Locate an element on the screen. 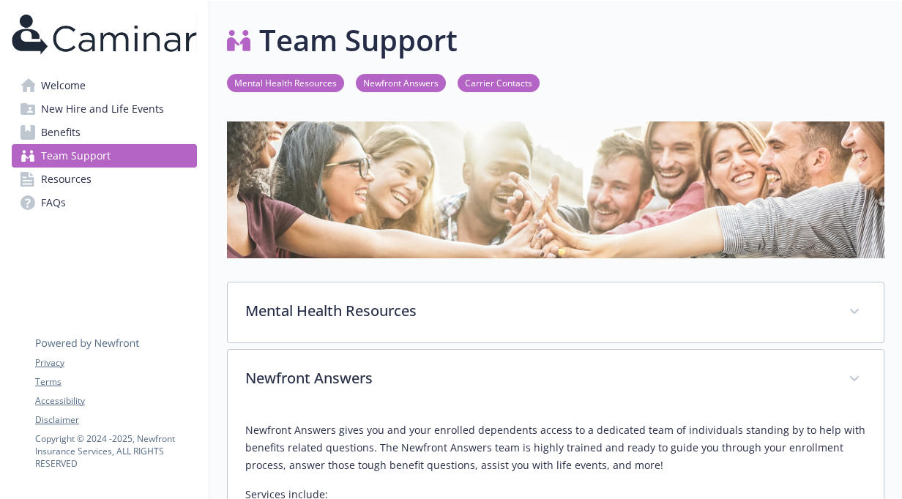 This screenshot has height=499, width=902. a: Mental Health Resources is located at coordinates (286, 82).